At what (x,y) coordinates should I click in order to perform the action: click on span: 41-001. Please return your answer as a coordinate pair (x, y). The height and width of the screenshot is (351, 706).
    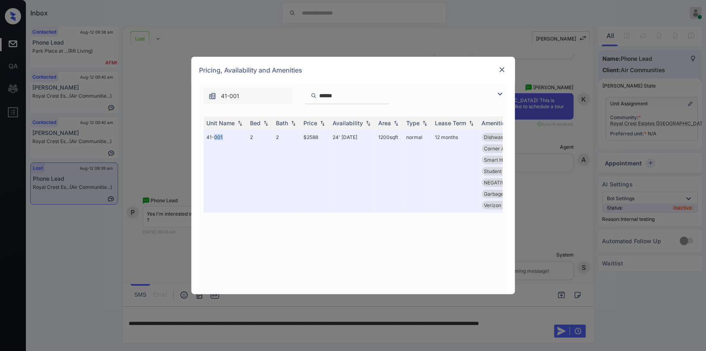
    Looking at the image, I should click on (230, 96).